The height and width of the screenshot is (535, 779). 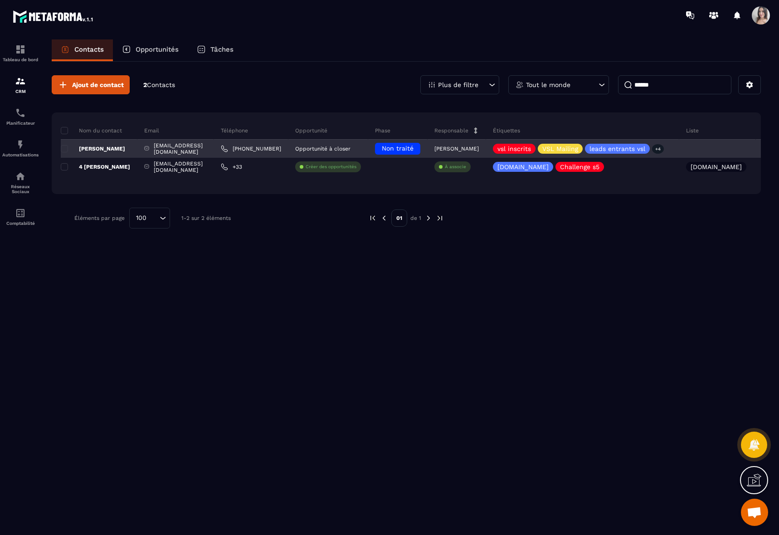 What do you see at coordinates (20, 189) in the screenshot?
I see `p: Réseaux Sociaux` at bounding box center [20, 189].